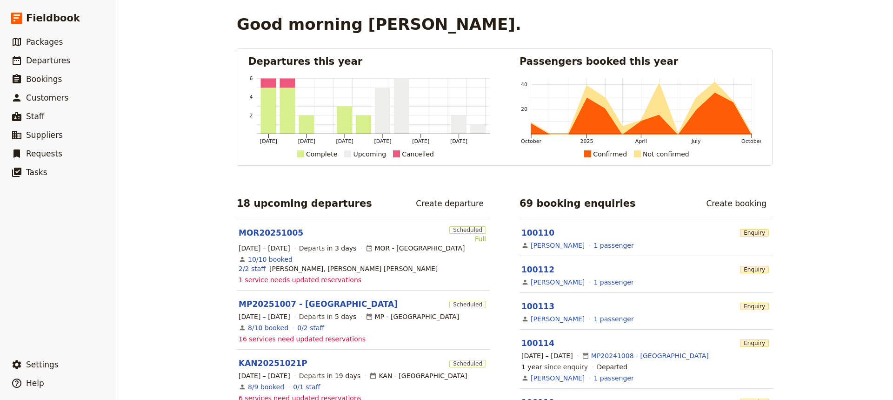 The image size is (893, 400). Describe the element at coordinates (44, 42) in the screenshot. I see `span: Packages` at that location.